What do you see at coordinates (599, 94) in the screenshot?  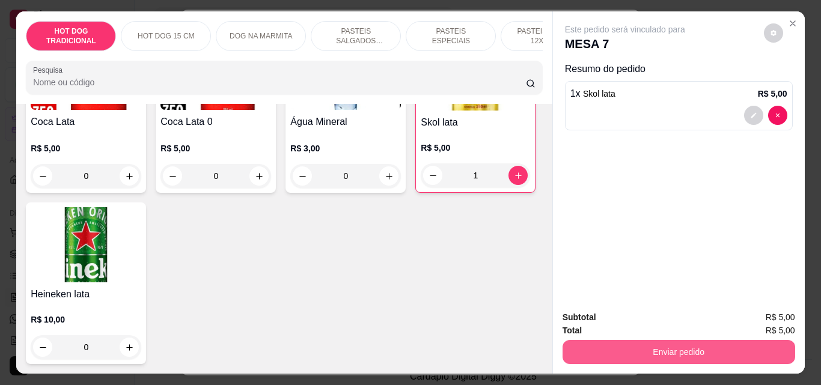 I see `span: Skol lata` at bounding box center [599, 94].